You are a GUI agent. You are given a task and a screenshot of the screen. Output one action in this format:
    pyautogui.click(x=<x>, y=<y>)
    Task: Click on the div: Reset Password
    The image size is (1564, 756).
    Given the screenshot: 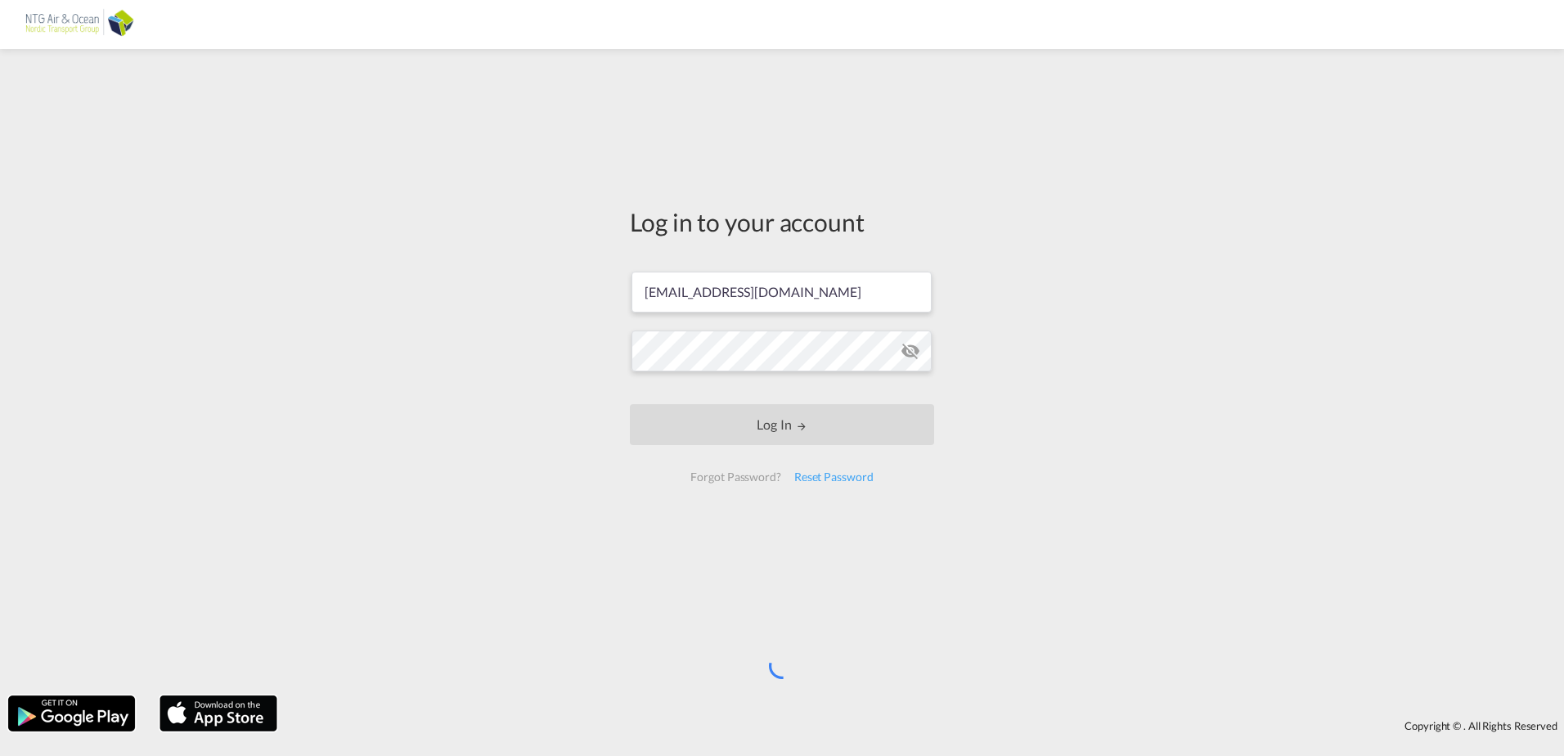 What is the action you would take?
    pyautogui.click(x=834, y=477)
    